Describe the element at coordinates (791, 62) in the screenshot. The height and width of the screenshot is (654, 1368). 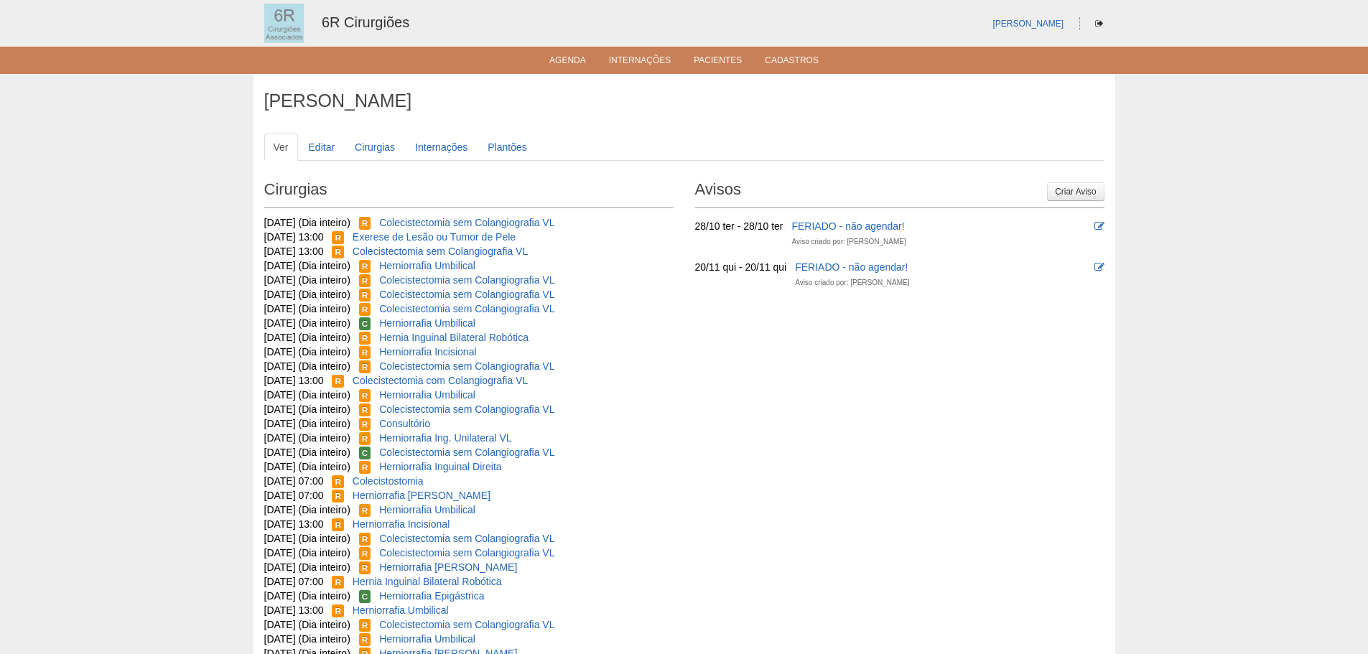
I see `a: Cadastros` at that location.